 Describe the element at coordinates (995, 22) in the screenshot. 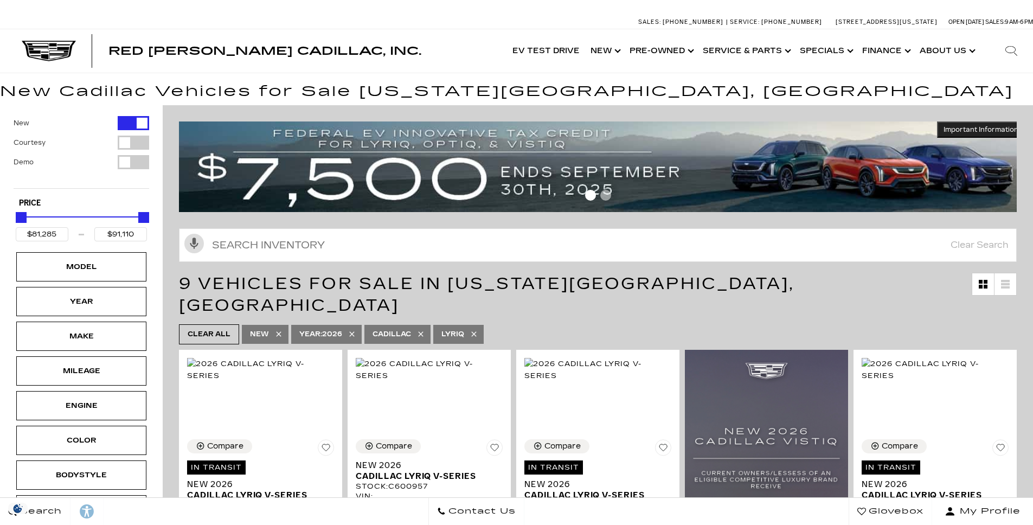

I see `span: Sales:` at that location.